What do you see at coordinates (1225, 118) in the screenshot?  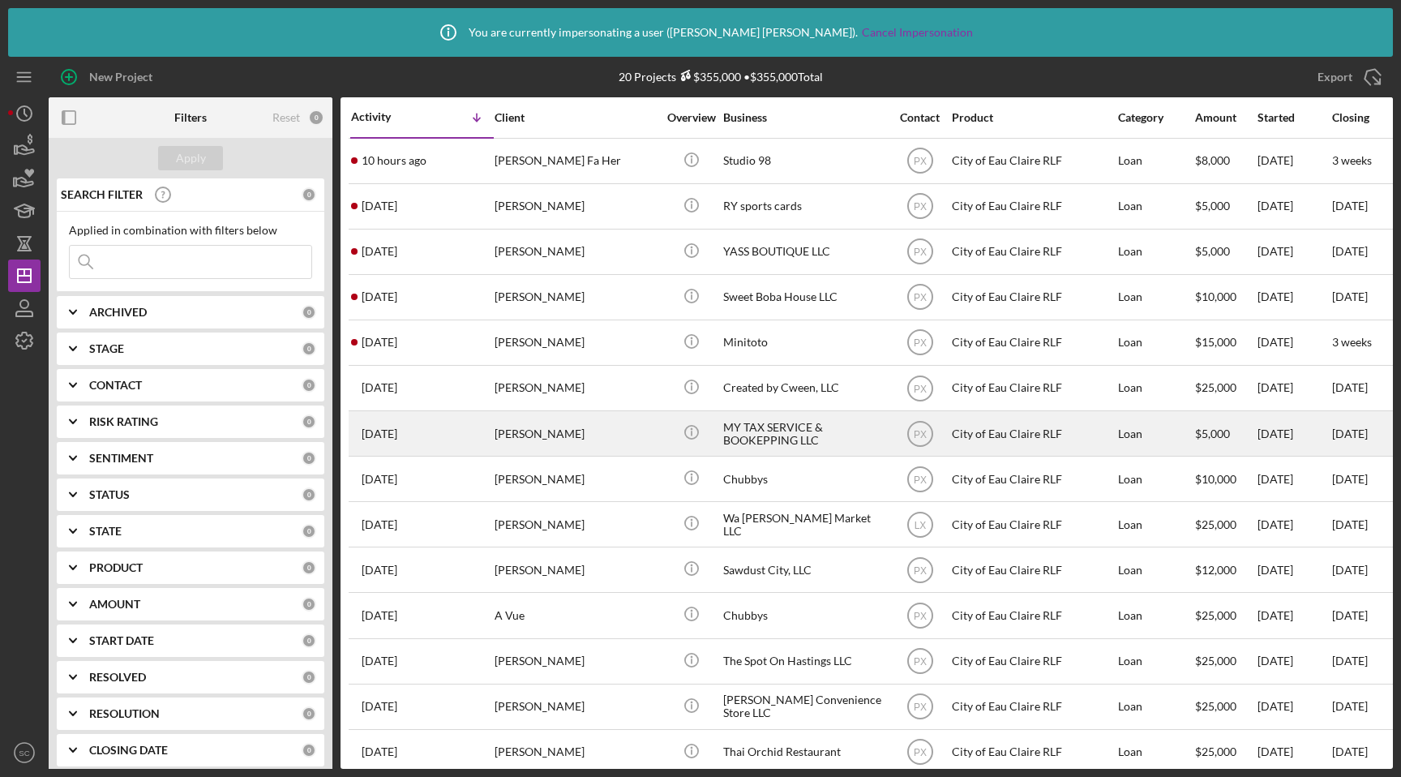 I see `div: Amount` at bounding box center [1225, 118].